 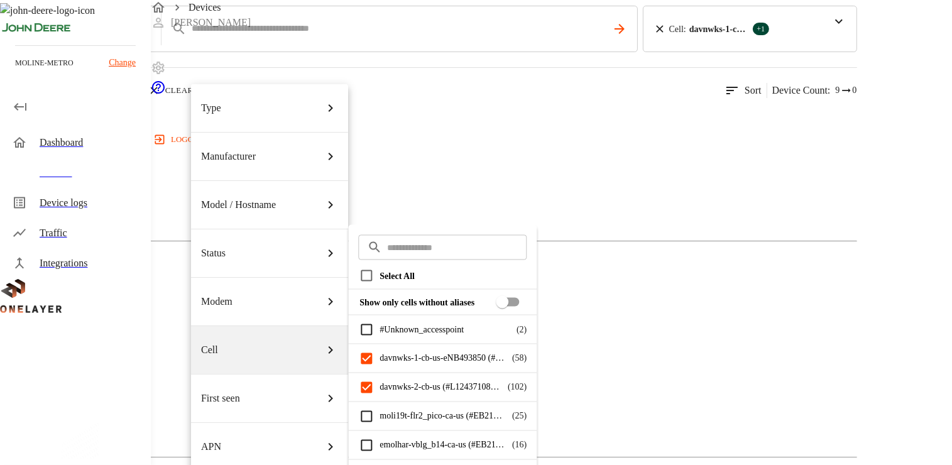 What do you see at coordinates (453, 275) in the screenshot?
I see `p: Select All` at bounding box center [453, 275].